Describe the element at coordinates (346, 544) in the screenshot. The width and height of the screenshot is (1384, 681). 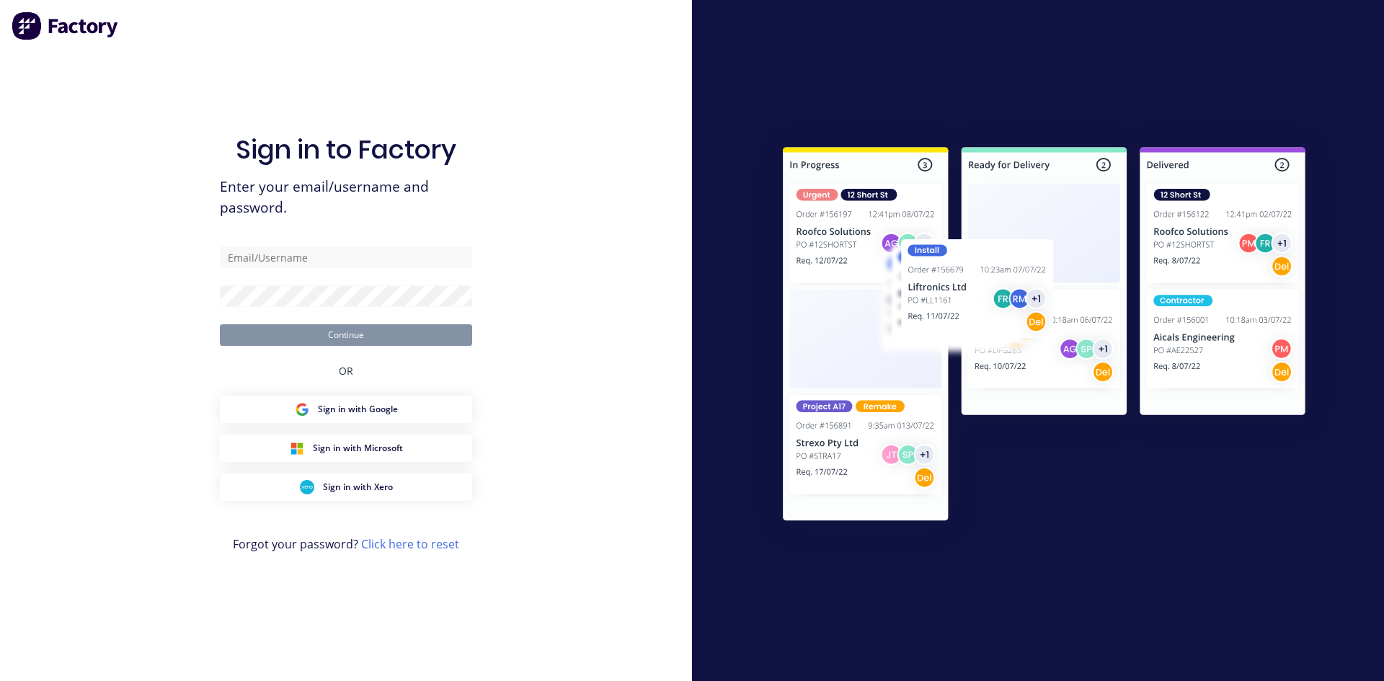
I see `span: Forgot your password?` at that location.